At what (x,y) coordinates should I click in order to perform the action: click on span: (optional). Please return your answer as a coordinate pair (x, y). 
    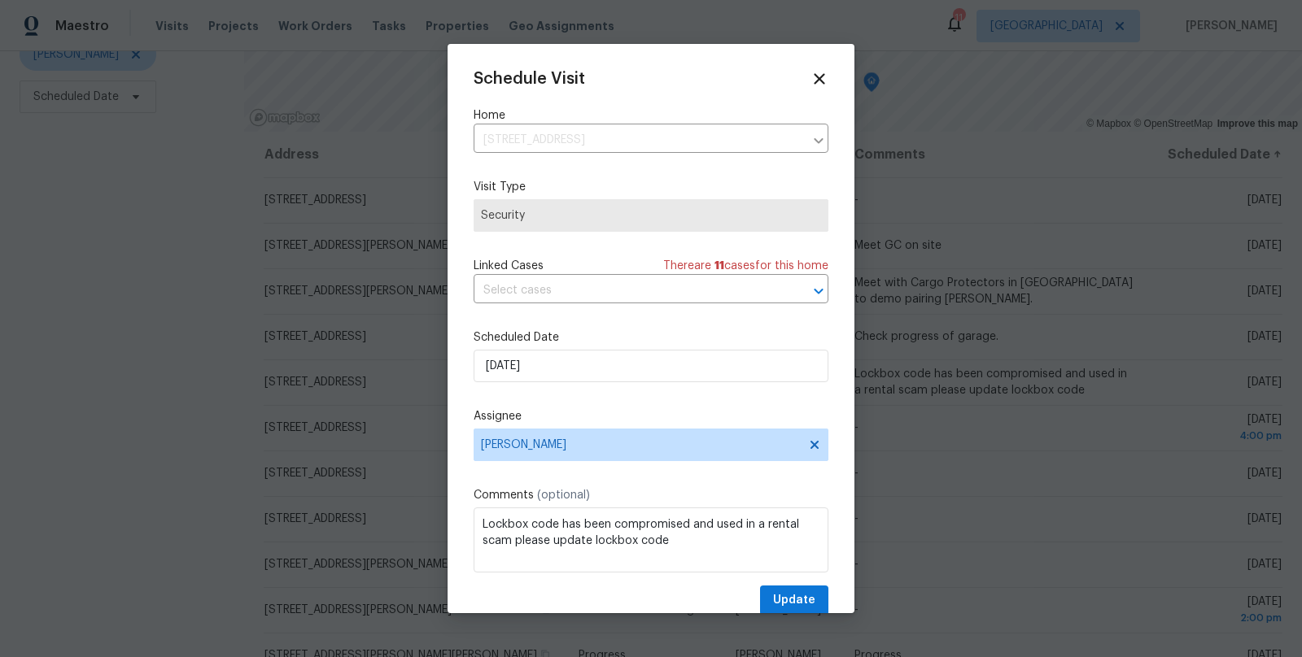
    Looking at the image, I should click on (563, 495).